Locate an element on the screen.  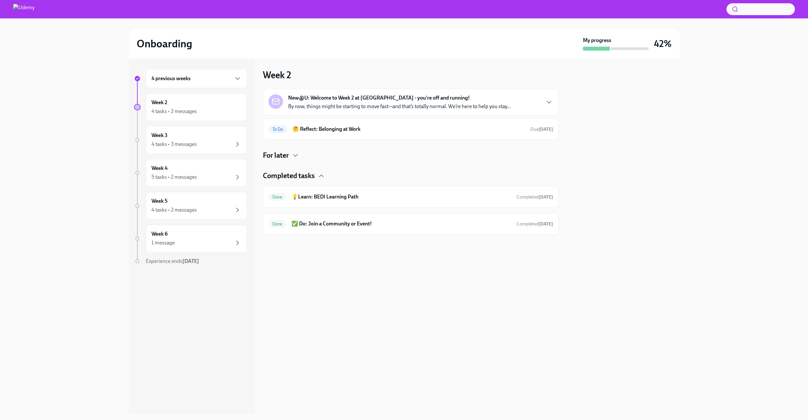
span: September 17th, 2025 11:01 is located at coordinates (534, 197).